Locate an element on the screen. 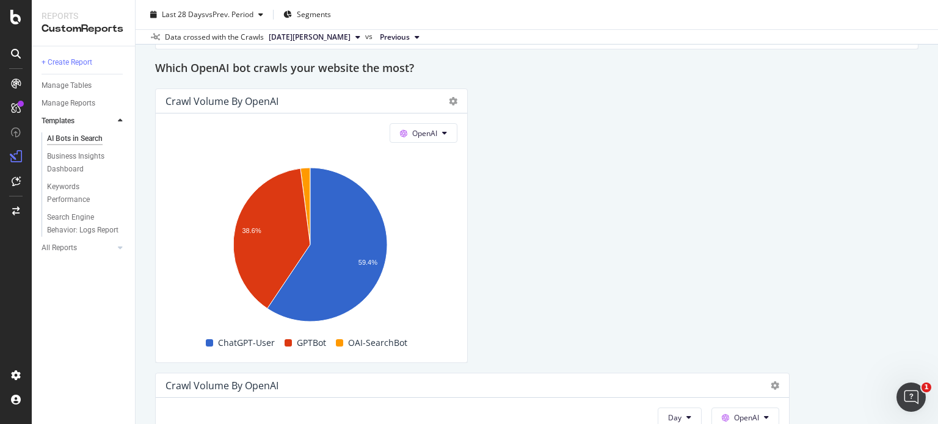 This screenshot has height=424, width=938. span: Day is located at coordinates (674, 417).